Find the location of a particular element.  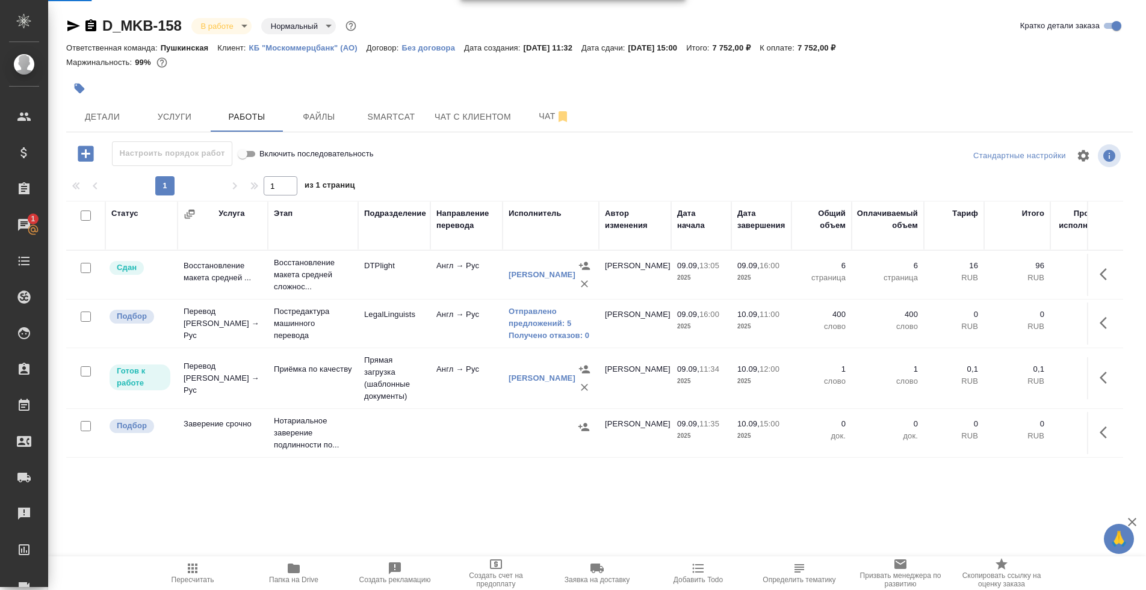

button: Добавить Todo is located at coordinates (698, 573).